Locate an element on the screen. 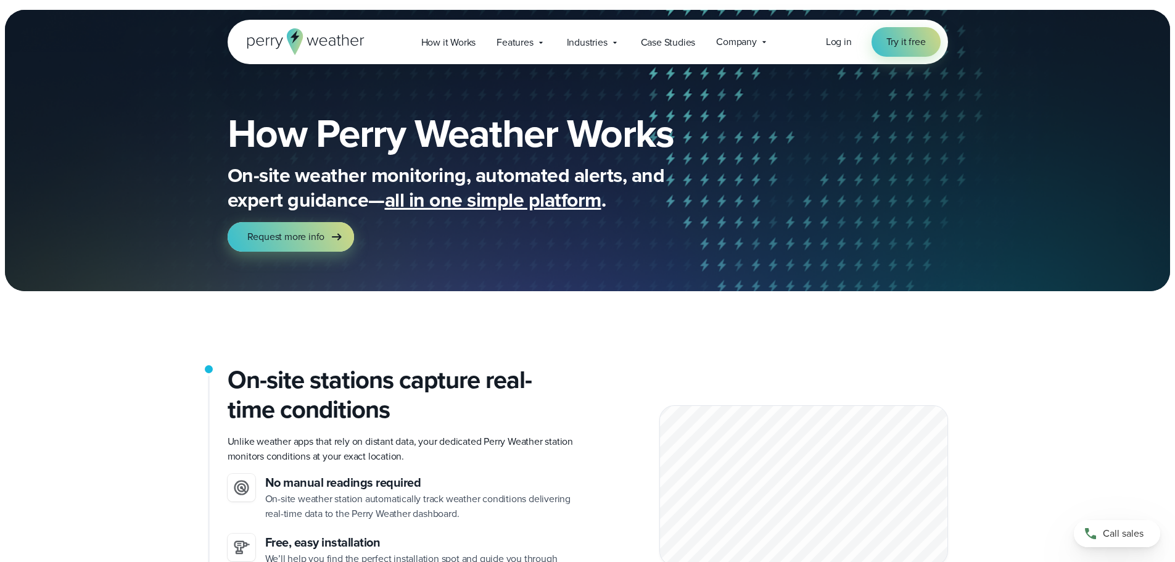 The width and height of the screenshot is (1175, 562). a: Log in is located at coordinates (839, 42).